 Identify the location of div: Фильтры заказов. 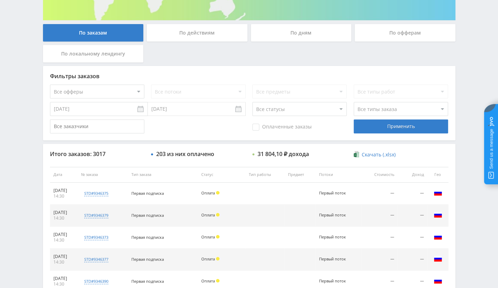
(249, 76).